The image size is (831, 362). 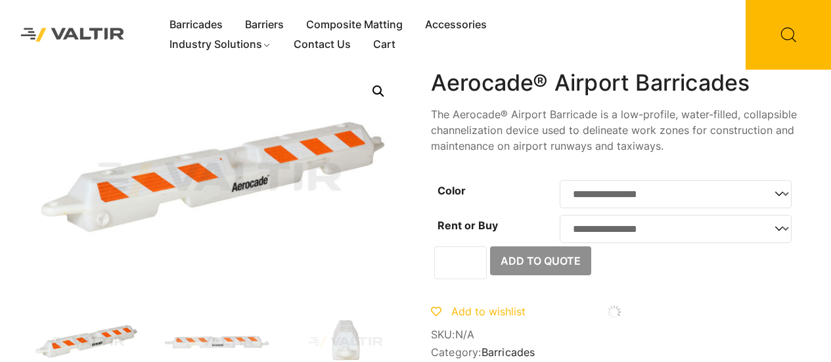 What do you see at coordinates (541, 261) in the screenshot?
I see `button: Add to Quote` at bounding box center [541, 261].